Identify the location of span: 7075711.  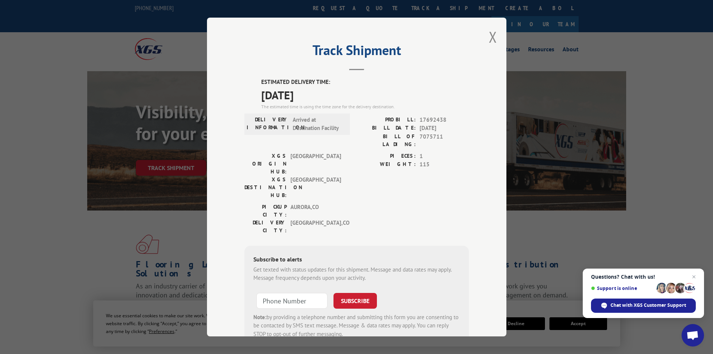
(445, 140).